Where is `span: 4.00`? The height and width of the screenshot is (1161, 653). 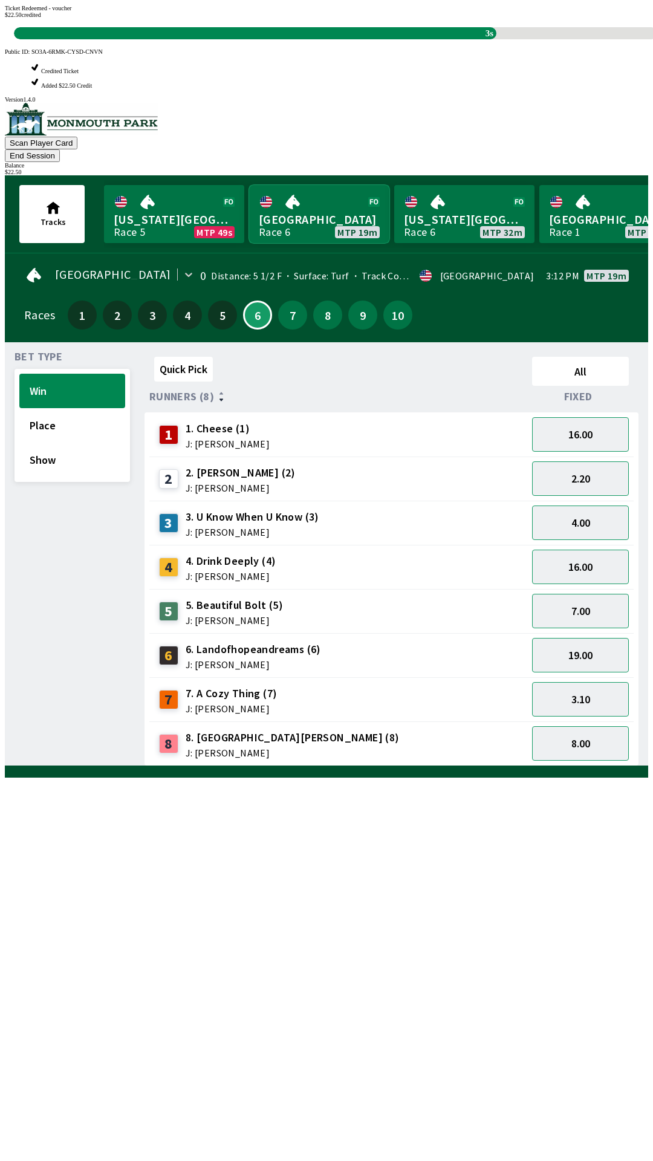 span: 4.00 is located at coordinates (581, 522).